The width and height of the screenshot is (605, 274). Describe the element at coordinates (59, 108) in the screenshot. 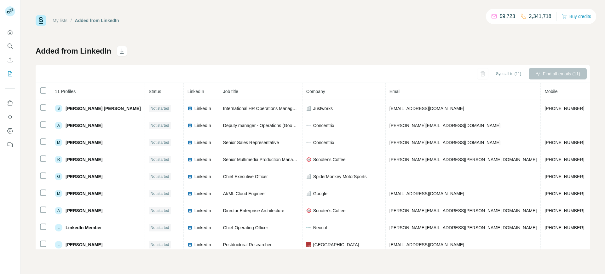

I see `div: S` at that location.